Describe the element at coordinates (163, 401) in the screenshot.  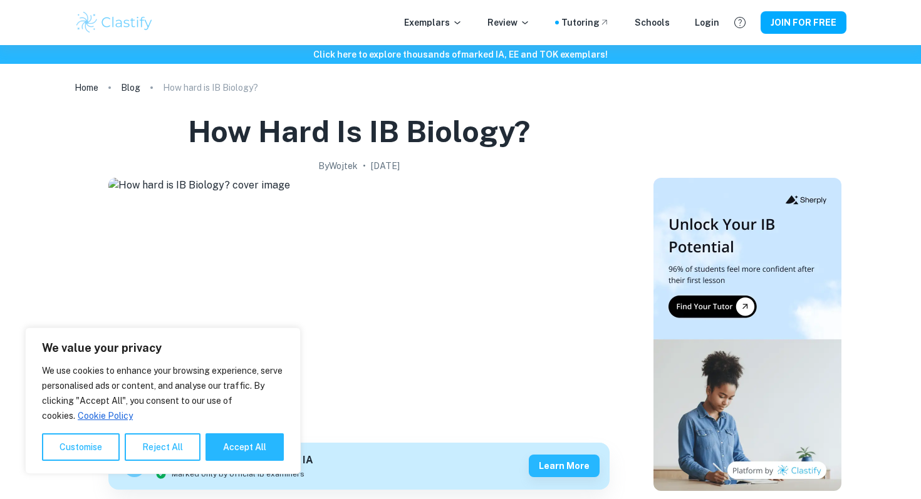
I see `div: We value your privacy` at that location.